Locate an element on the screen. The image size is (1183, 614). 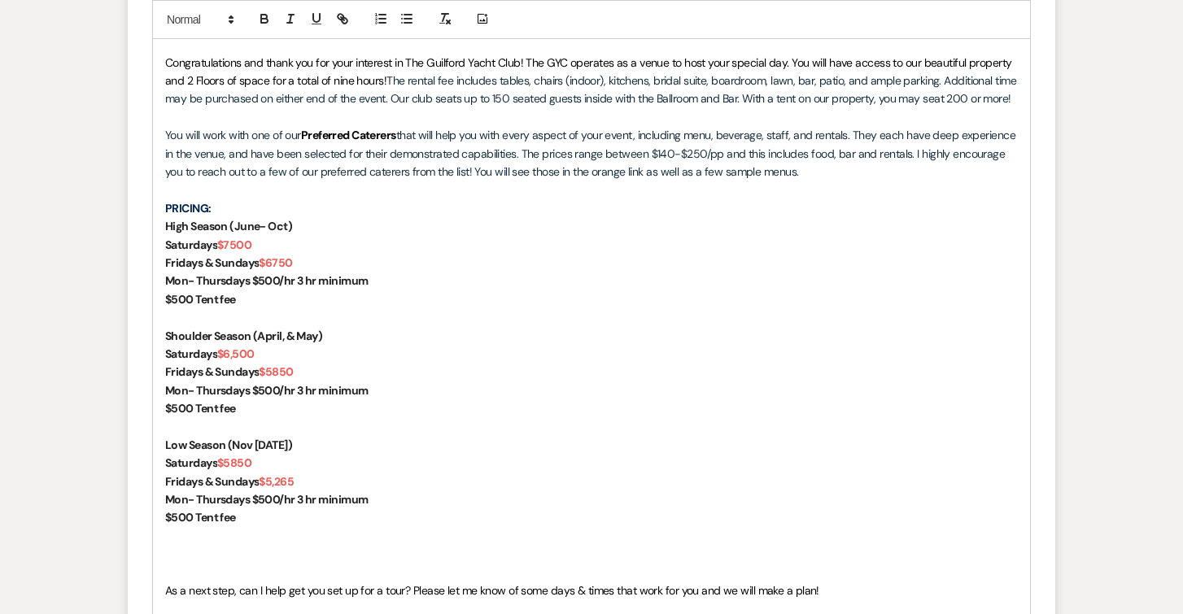
strong: Preferred Caterers is located at coordinates (348, 135).